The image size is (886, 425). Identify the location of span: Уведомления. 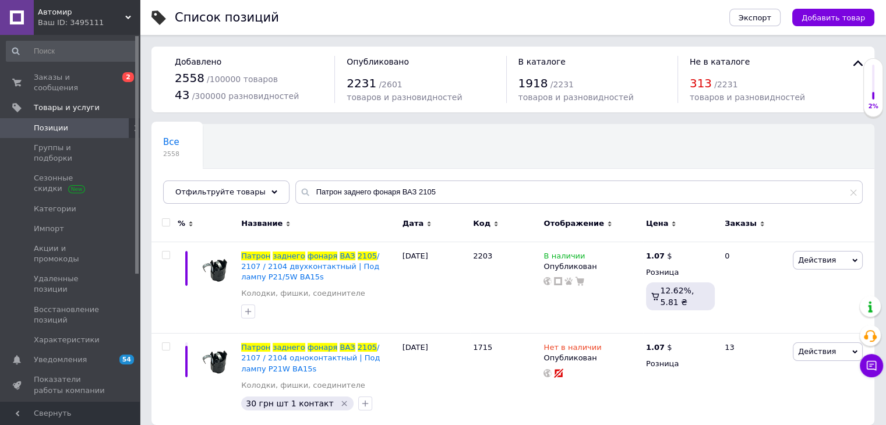
(60, 360).